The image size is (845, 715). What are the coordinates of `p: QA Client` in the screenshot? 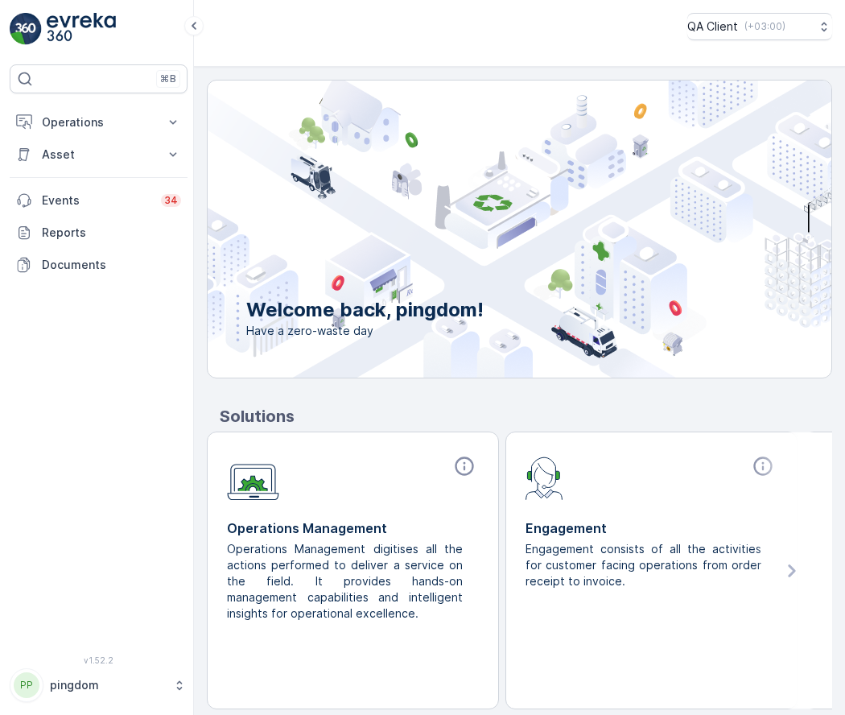 It's located at (712, 27).